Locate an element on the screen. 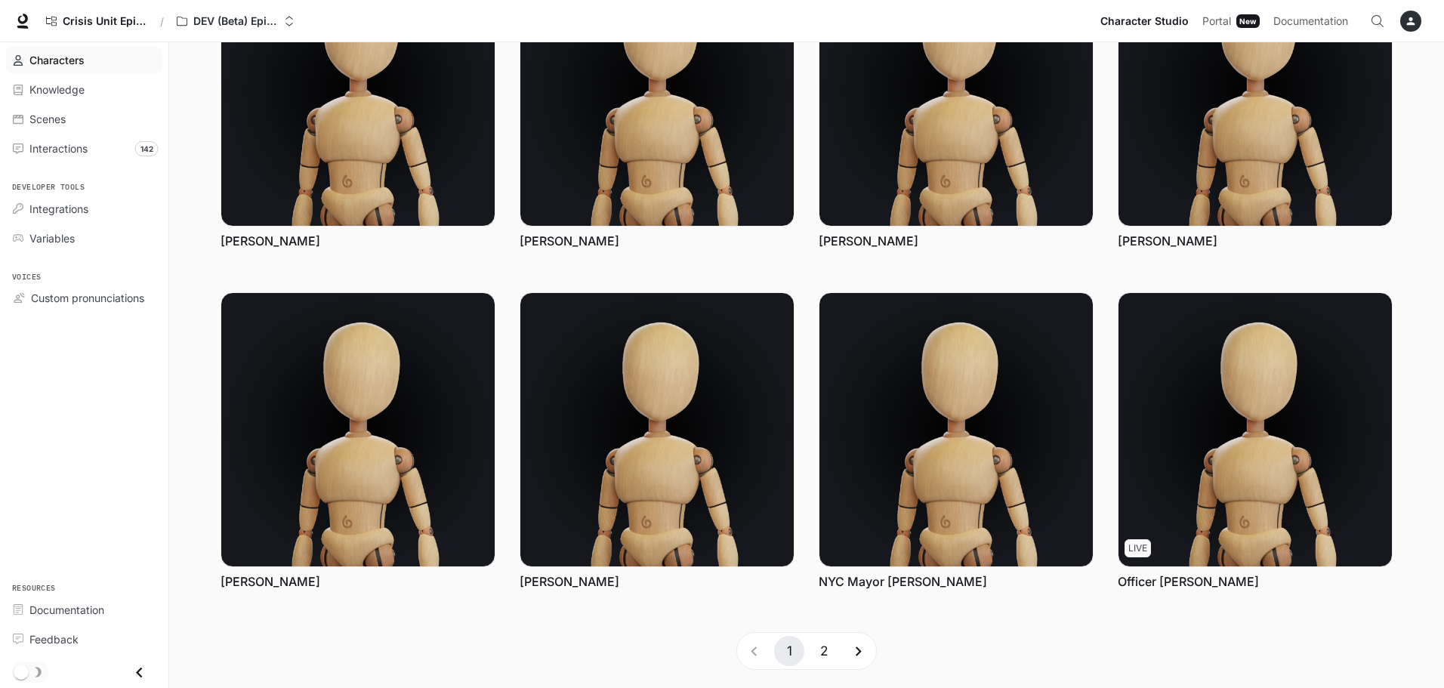 The image size is (1444, 688). img: Officer Garcia is located at coordinates (1255, 430).